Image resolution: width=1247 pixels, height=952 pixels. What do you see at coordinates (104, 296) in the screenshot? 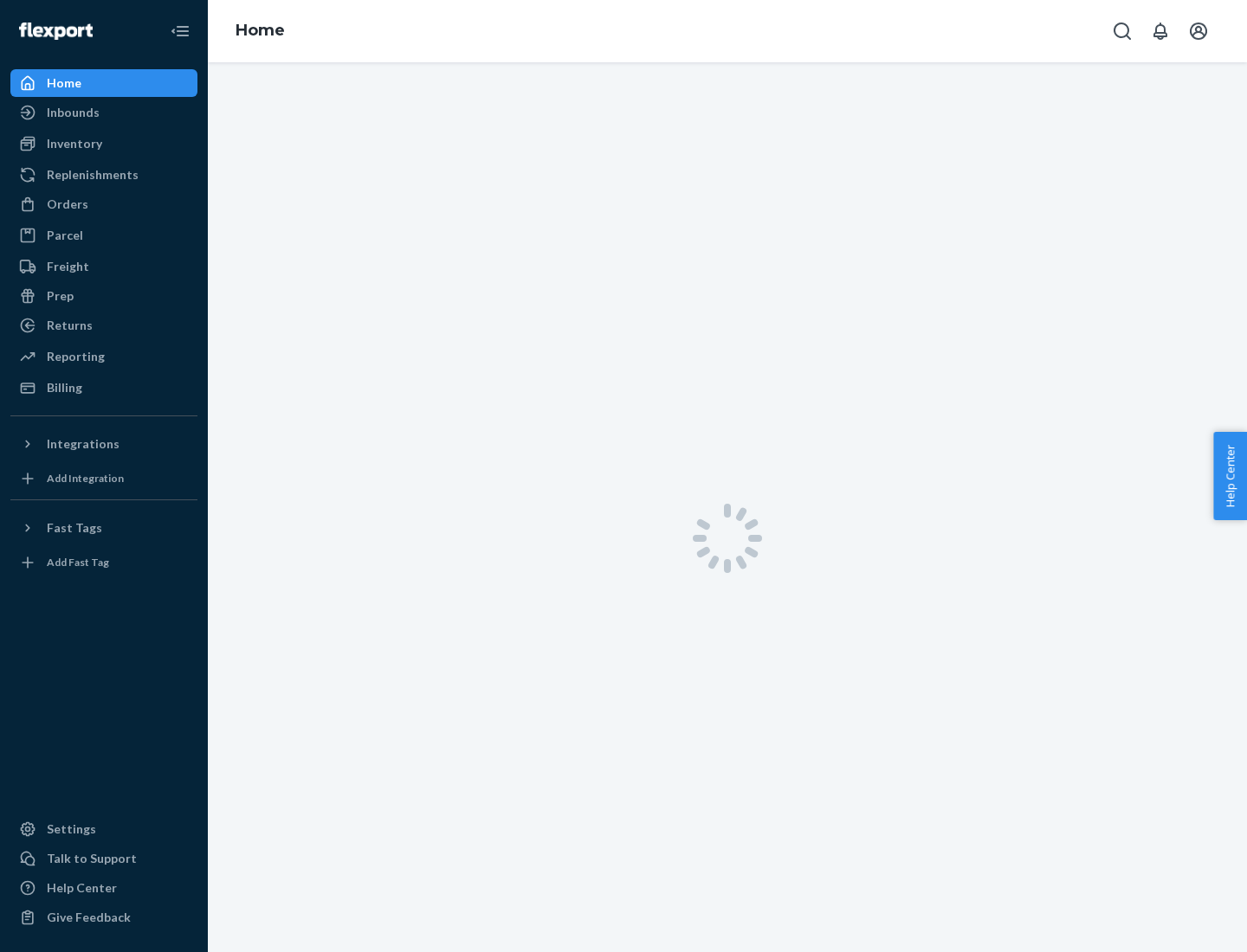
I see `a: Prep` at bounding box center [104, 296].